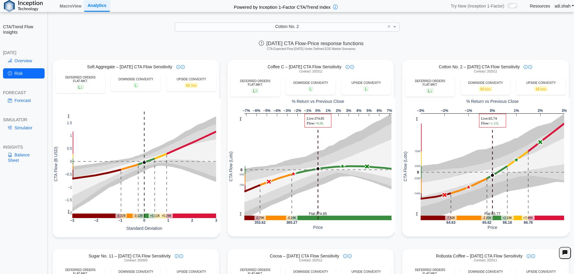 The height and width of the screenshot is (274, 574). I want to click on h2: Powered by Inception 1-Factor CTA/Trend Index, so click(282, 6).